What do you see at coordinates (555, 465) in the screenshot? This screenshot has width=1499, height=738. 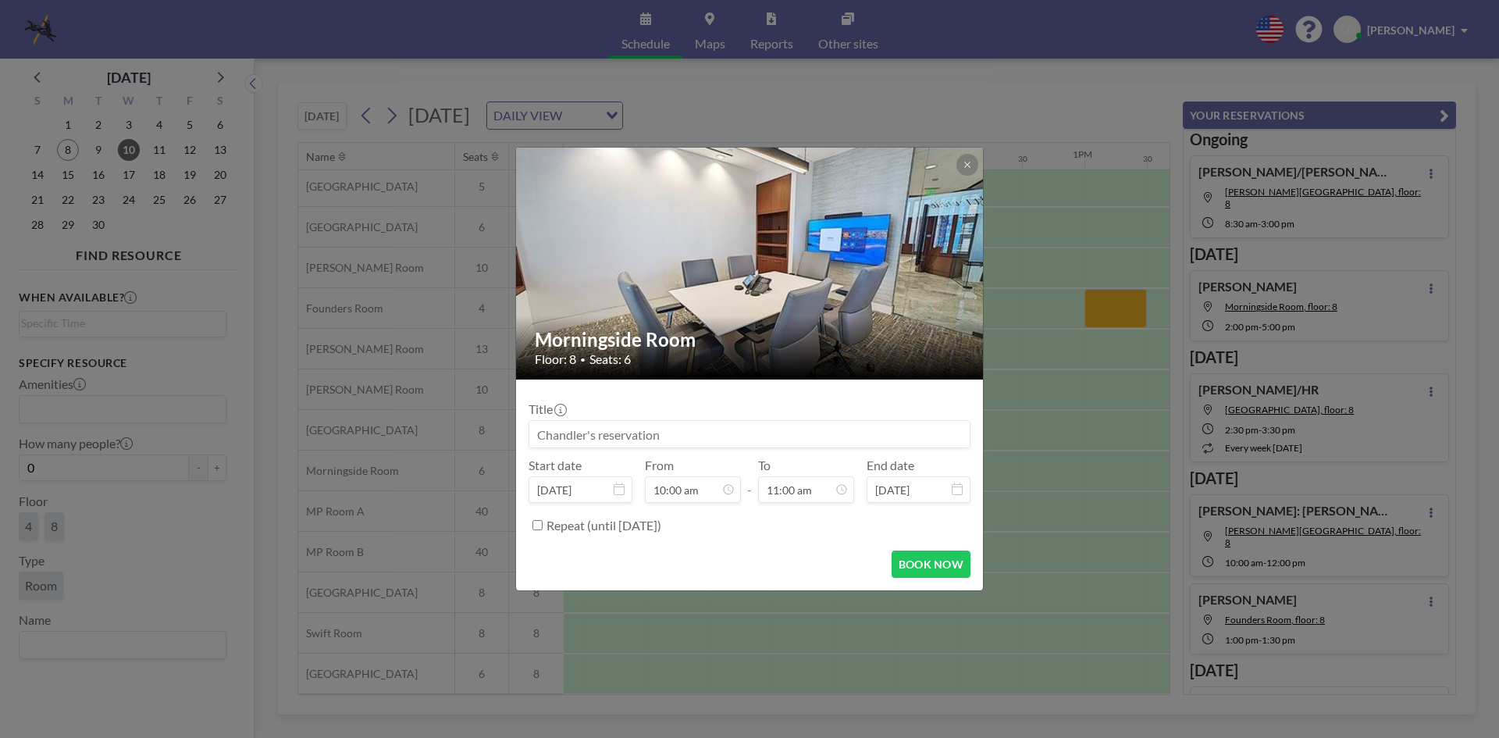 I see `label: Start date` at bounding box center [555, 465].